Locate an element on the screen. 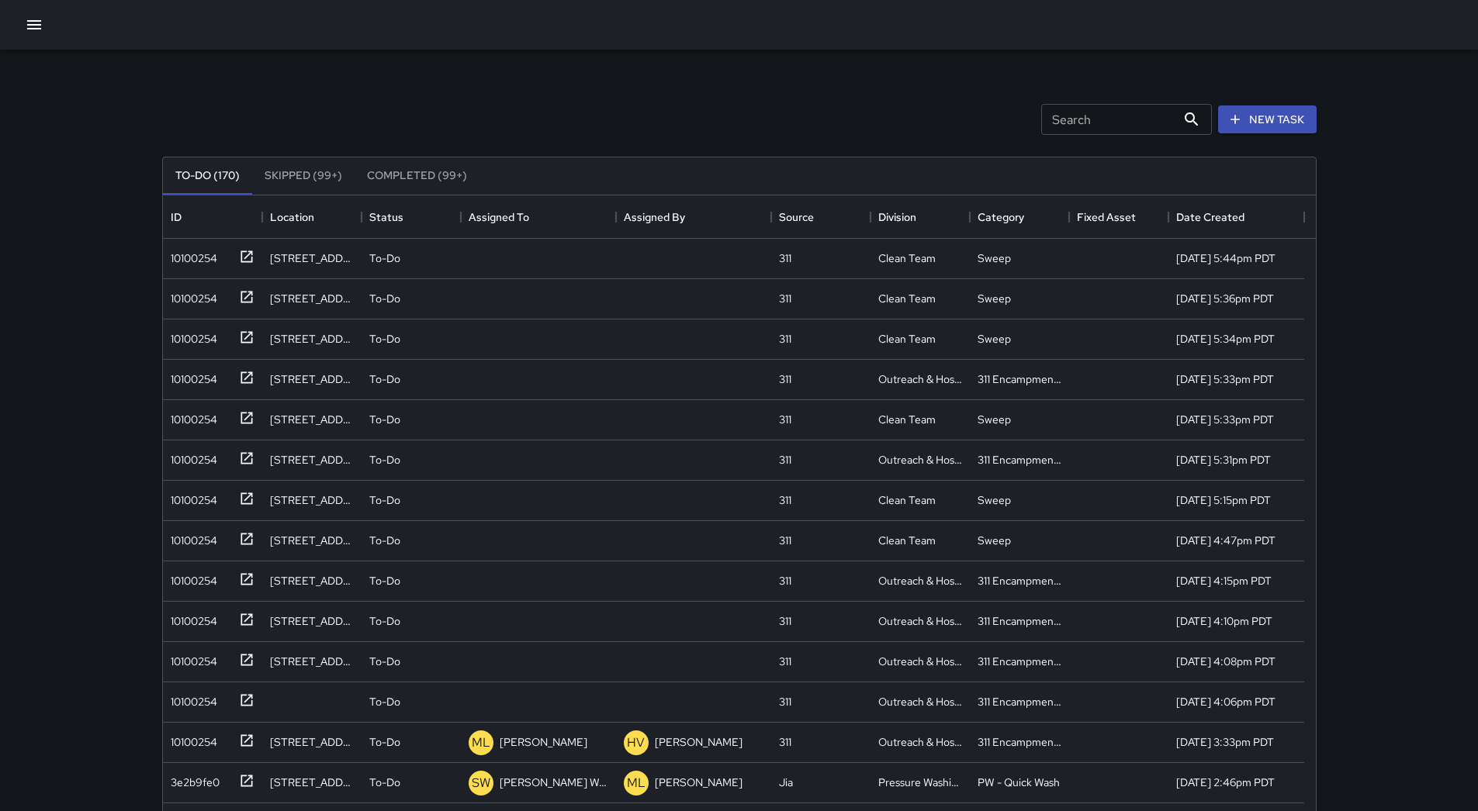 Image resolution: width=1478 pixels, height=811 pixels. button: To-Do (170) is located at coordinates (207, 176).